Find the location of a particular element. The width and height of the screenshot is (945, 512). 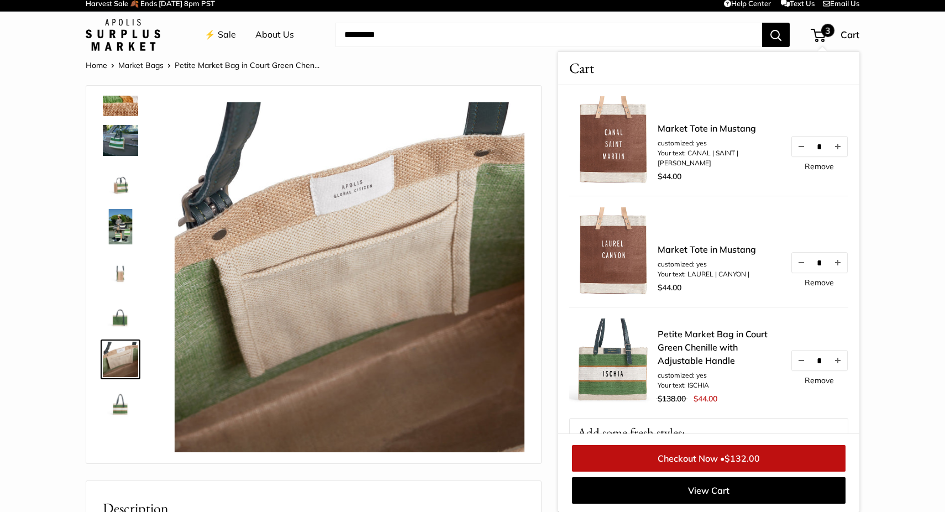

p: Add some fresh styles: is located at coordinates (708, 432).